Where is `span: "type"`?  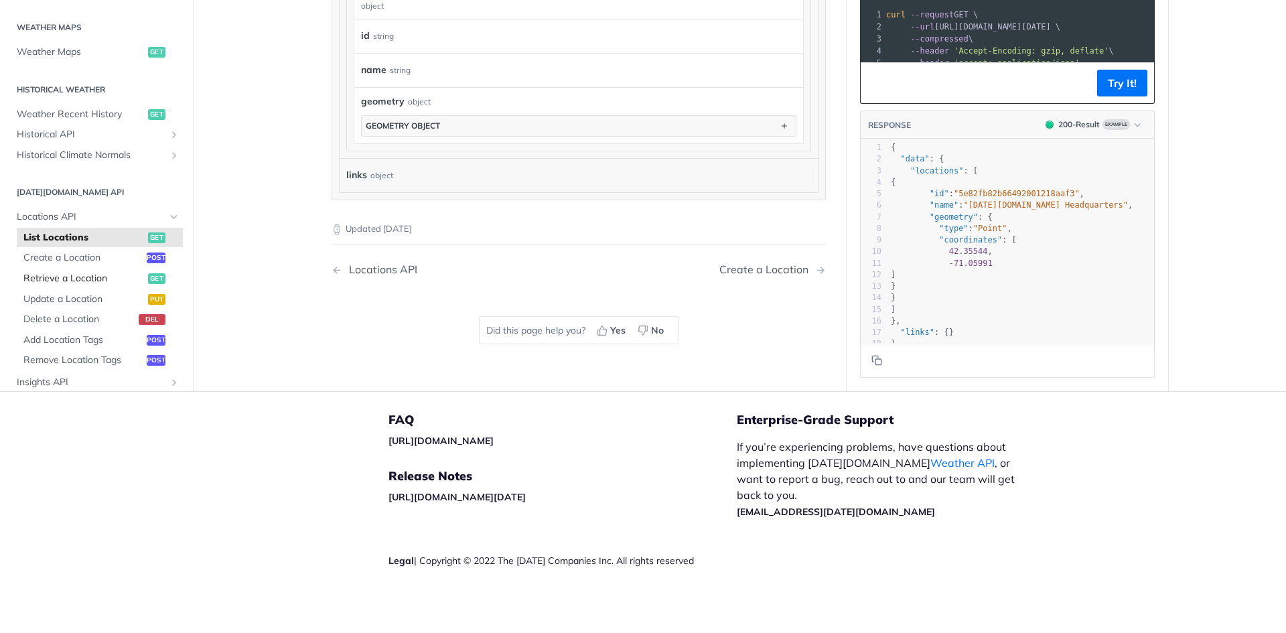 span: "type" is located at coordinates (953, 228).